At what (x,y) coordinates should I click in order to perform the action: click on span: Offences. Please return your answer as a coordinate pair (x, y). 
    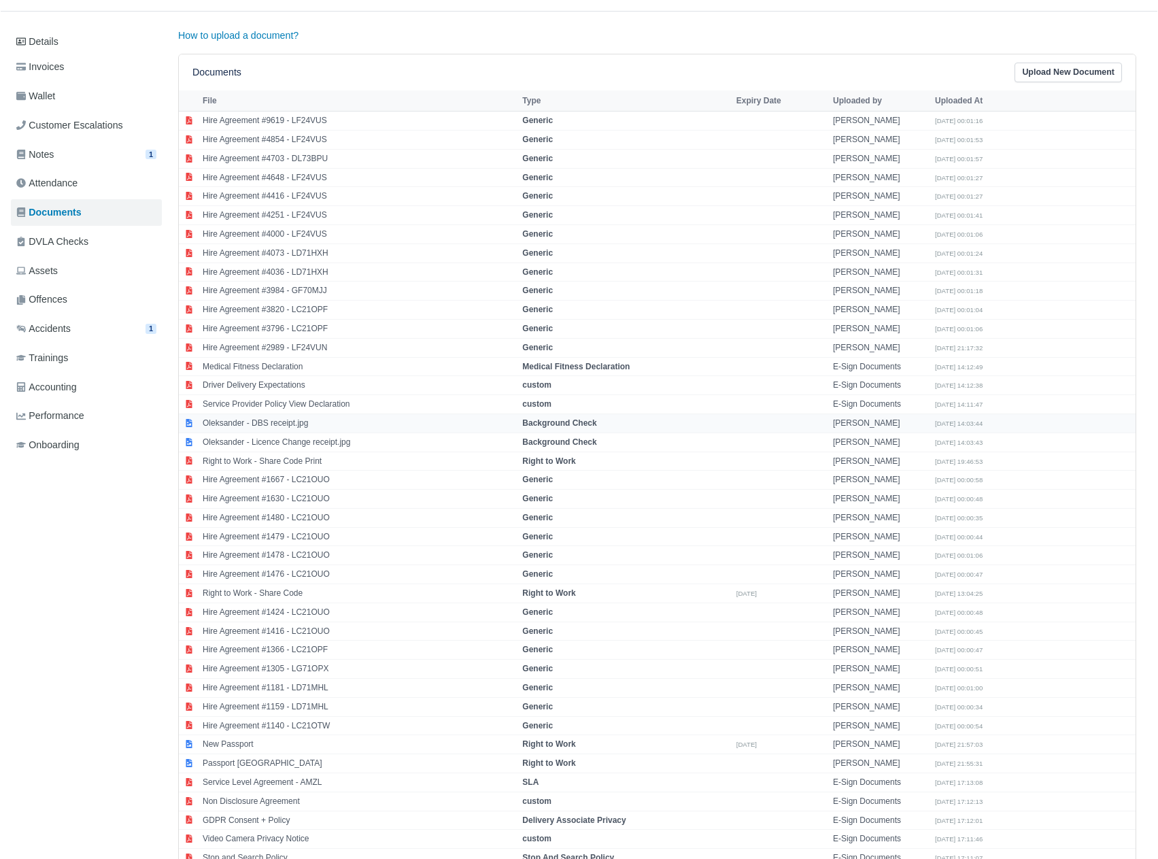
    Looking at the image, I should click on (41, 299).